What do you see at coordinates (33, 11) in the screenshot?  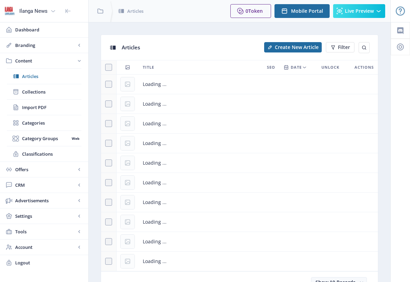 I see `div: Ilanga News` at bounding box center [33, 11].